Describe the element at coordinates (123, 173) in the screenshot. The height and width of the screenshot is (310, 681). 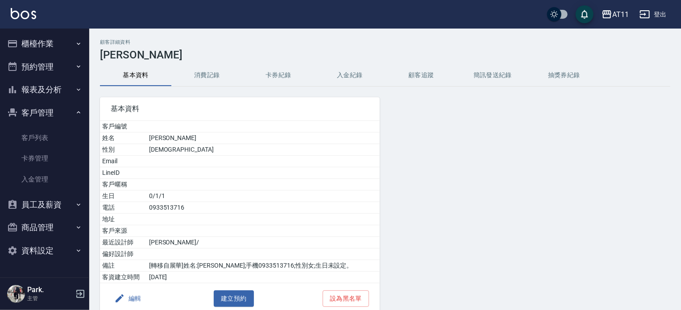
I see `td: LineID` at that location.